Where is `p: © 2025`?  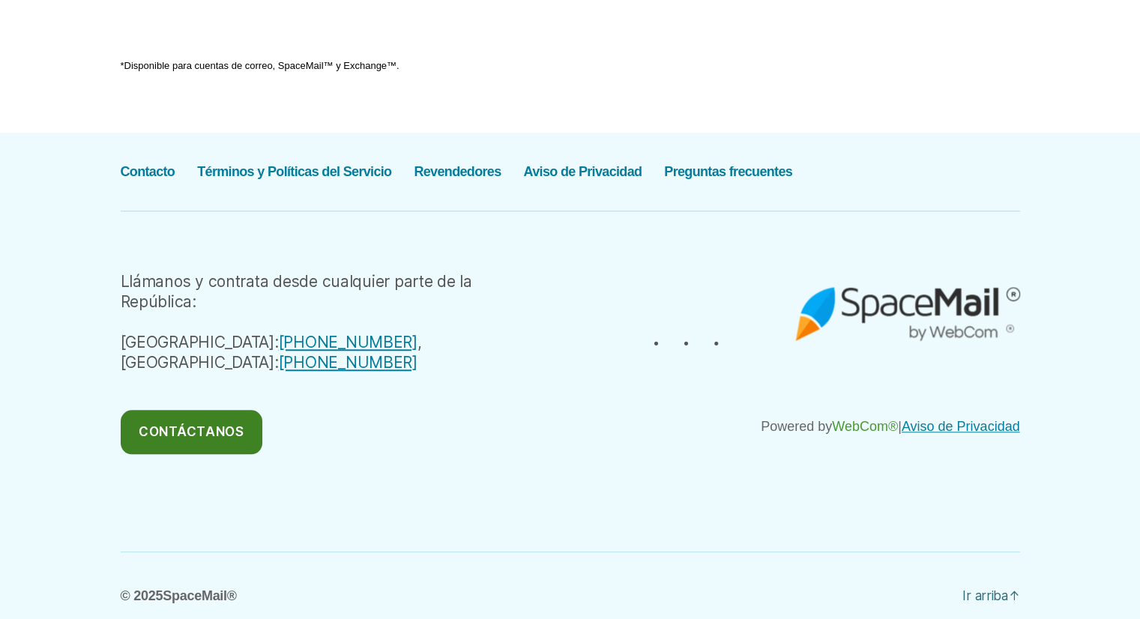 p: © 2025 is located at coordinates (178, 596).